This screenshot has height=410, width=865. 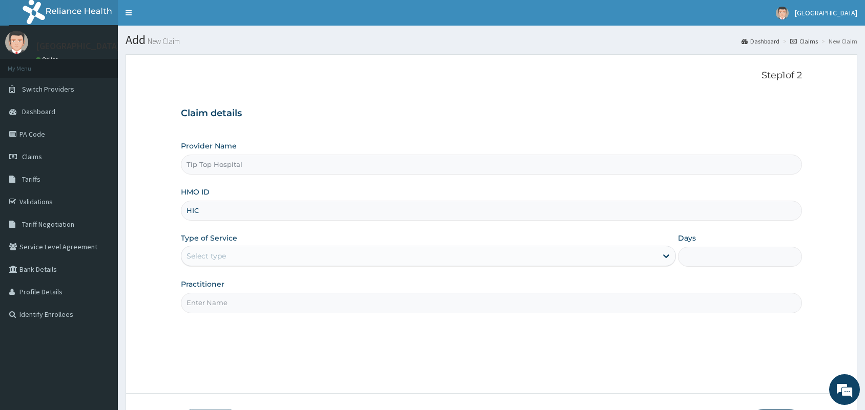 What do you see at coordinates (48, 224) in the screenshot?
I see `span: Tariff Negotiation` at bounding box center [48, 224].